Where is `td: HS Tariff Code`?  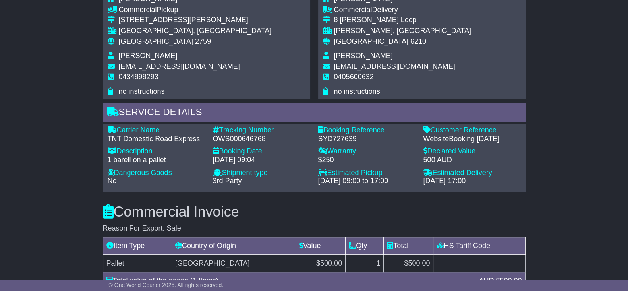
td: HS Tariff Code is located at coordinates (479, 246).